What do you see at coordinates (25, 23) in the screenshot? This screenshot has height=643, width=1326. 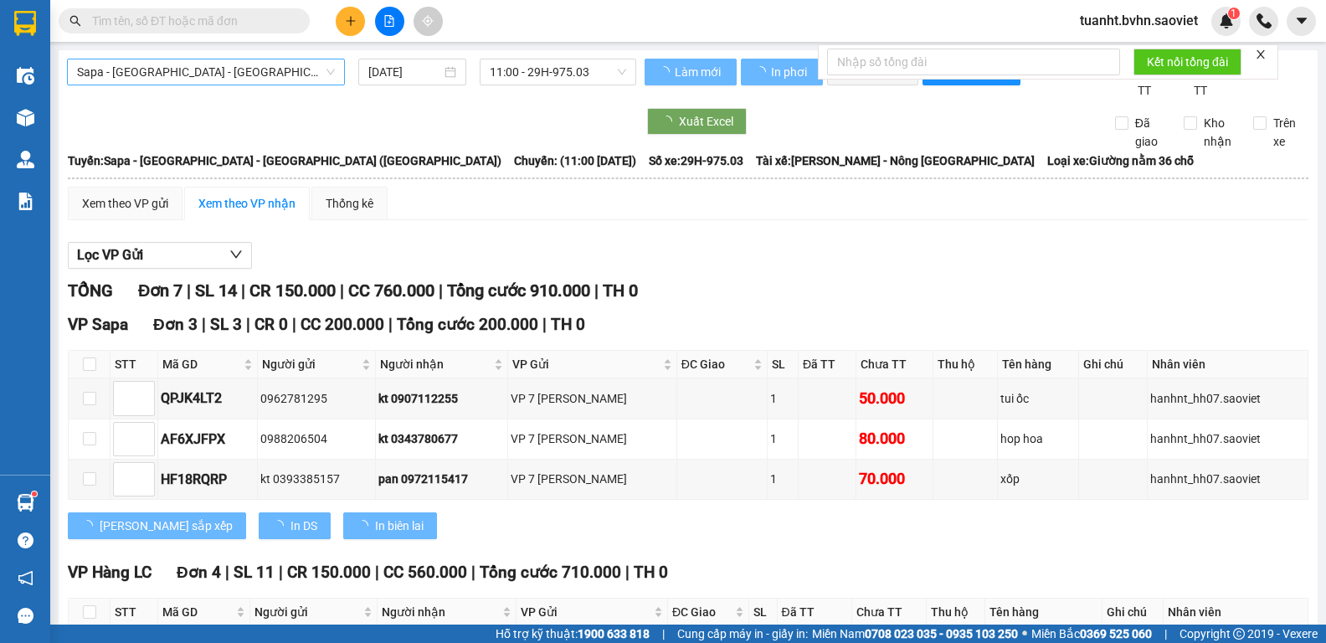 I see `img: logo-vxr` at bounding box center [25, 23].